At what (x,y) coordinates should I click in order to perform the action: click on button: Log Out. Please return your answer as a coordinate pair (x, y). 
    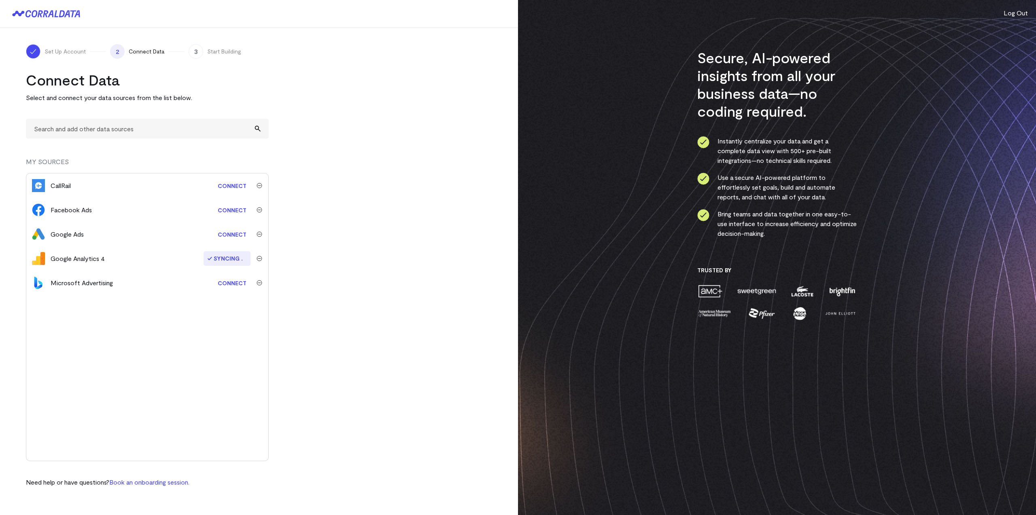
    Looking at the image, I should click on (1016, 13).